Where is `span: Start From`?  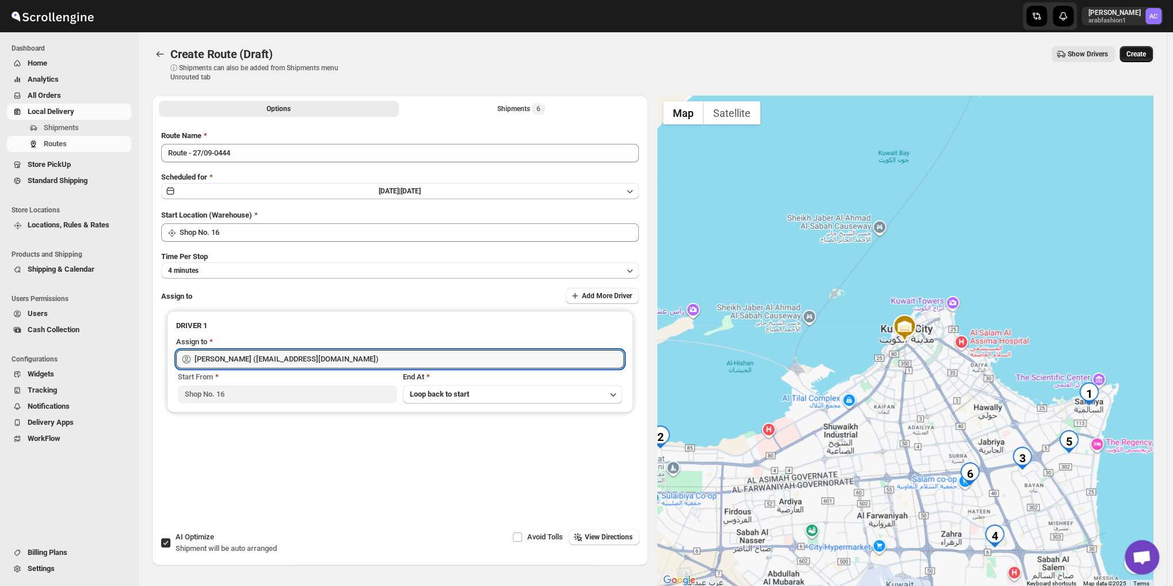
span: Start From is located at coordinates (195, 376).